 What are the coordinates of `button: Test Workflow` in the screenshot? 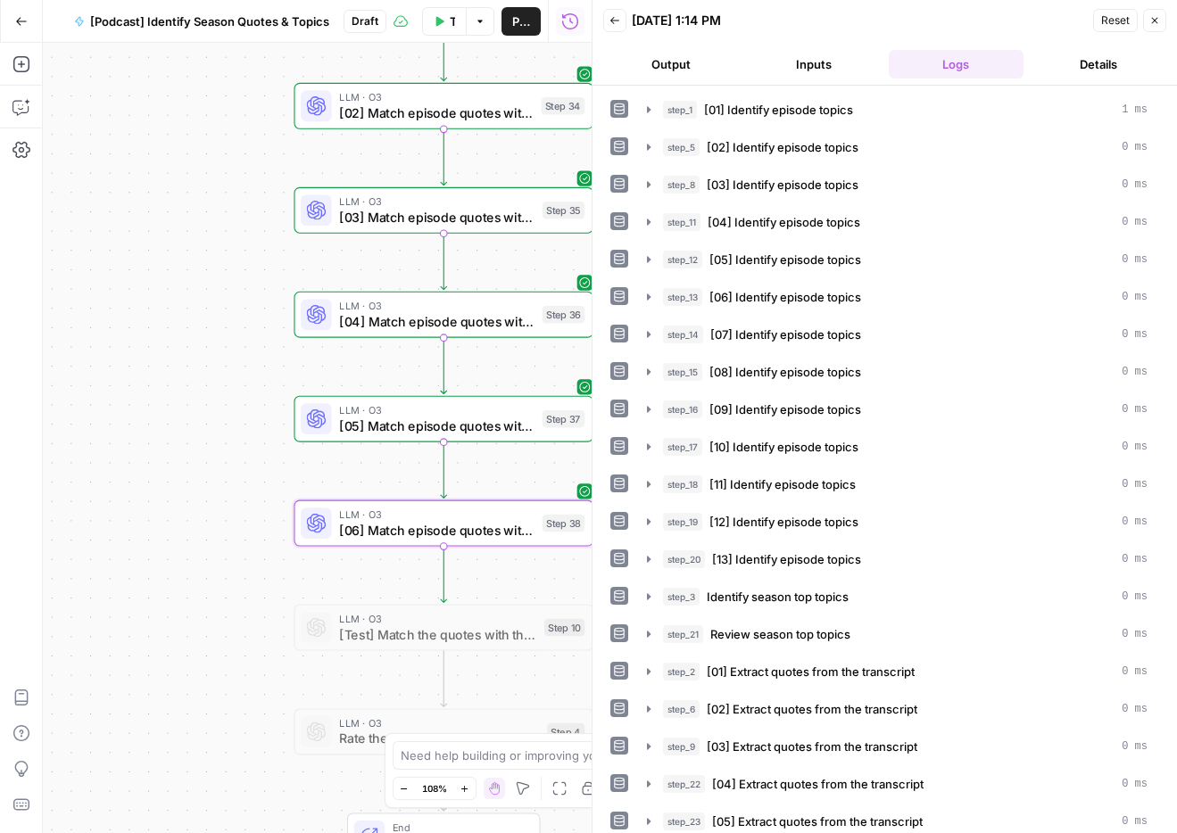 It's located at (444, 21).